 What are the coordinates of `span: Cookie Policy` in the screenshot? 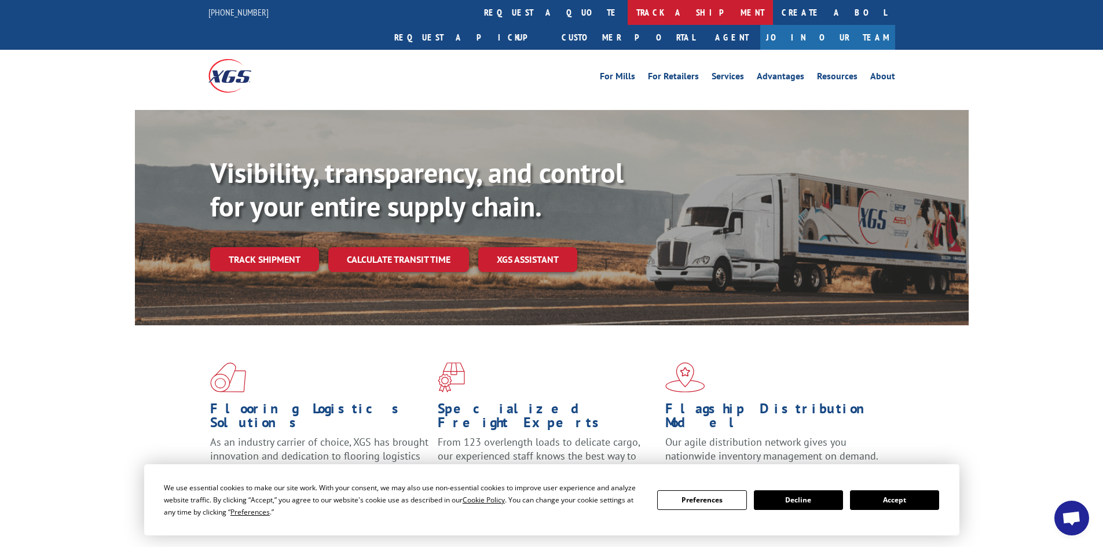 It's located at (484, 500).